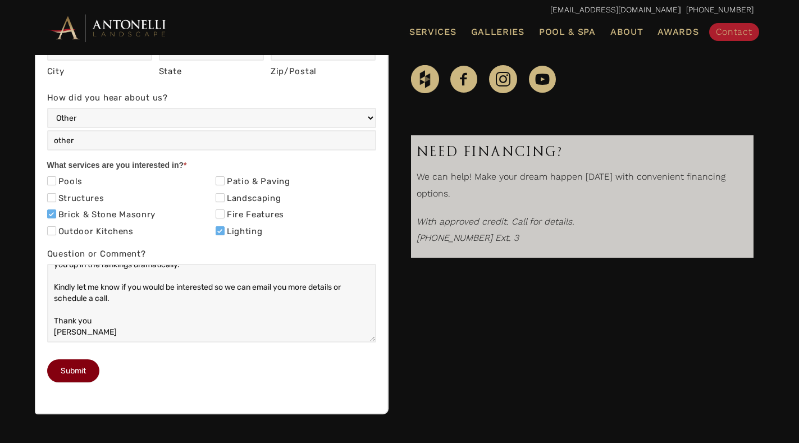 This screenshot has width=799, height=443. Describe the element at coordinates (220, 198) in the screenshot. I see `input: Landscaping` at that location.